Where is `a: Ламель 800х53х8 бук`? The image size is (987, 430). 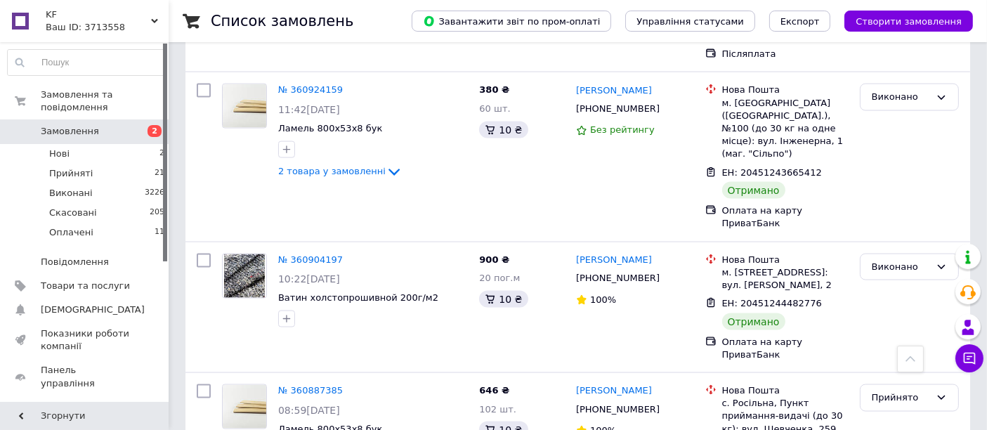 a: Ламель 800х53х8 бук is located at coordinates (330, 128).